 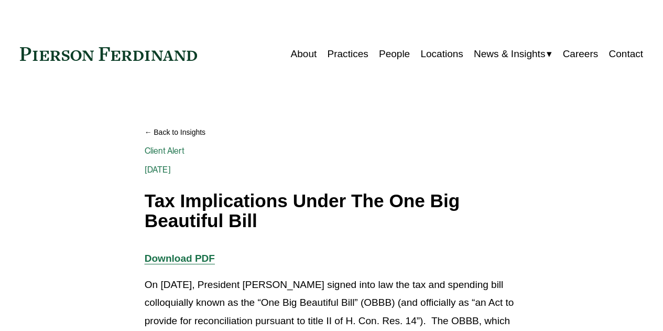 I want to click on h1: Tax Implications Under The One Big Beautiful Bill, so click(x=331, y=211).